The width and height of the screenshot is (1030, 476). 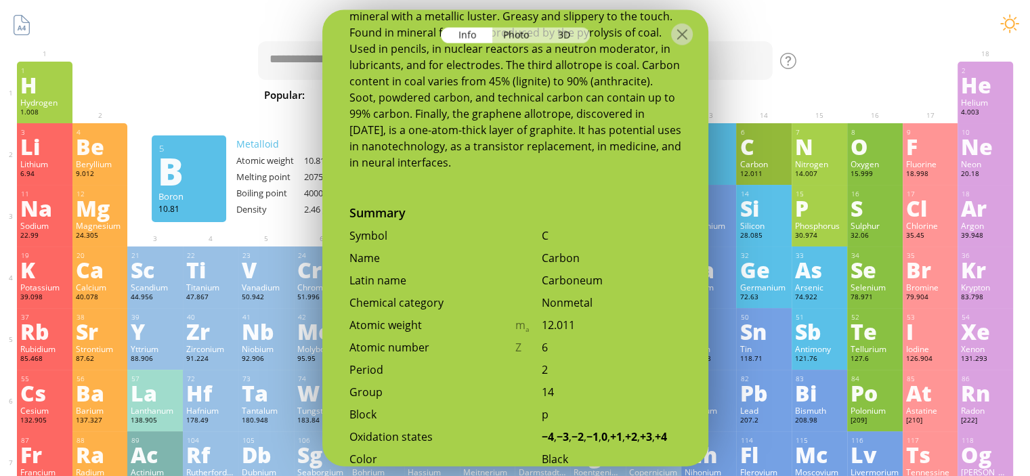 What do you see at coordinates (819, 378) in the screenshot?
I see `div: 83` at bounding box center [819, 378].